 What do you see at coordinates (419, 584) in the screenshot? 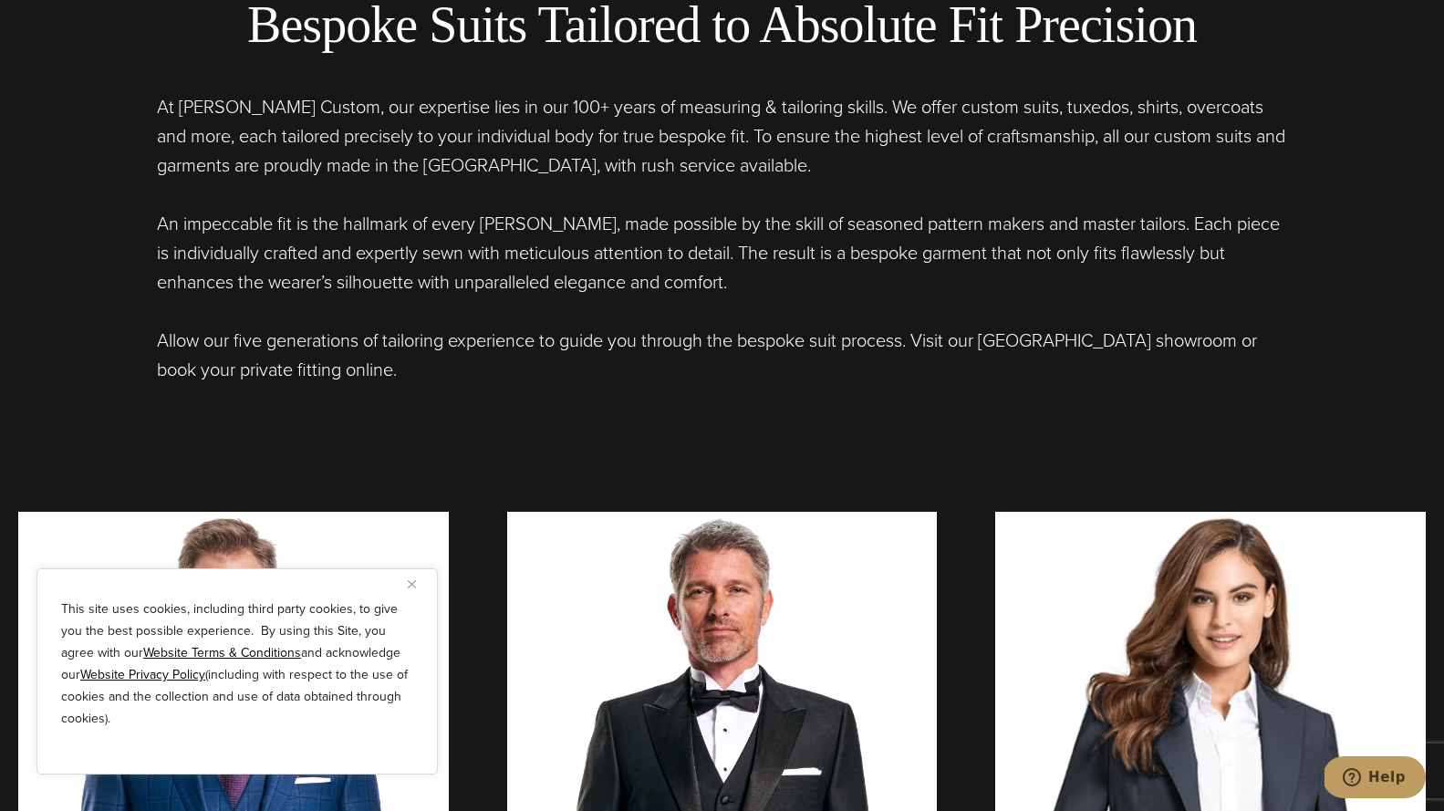
I see `button: Close` at bounding box center [419, 584].